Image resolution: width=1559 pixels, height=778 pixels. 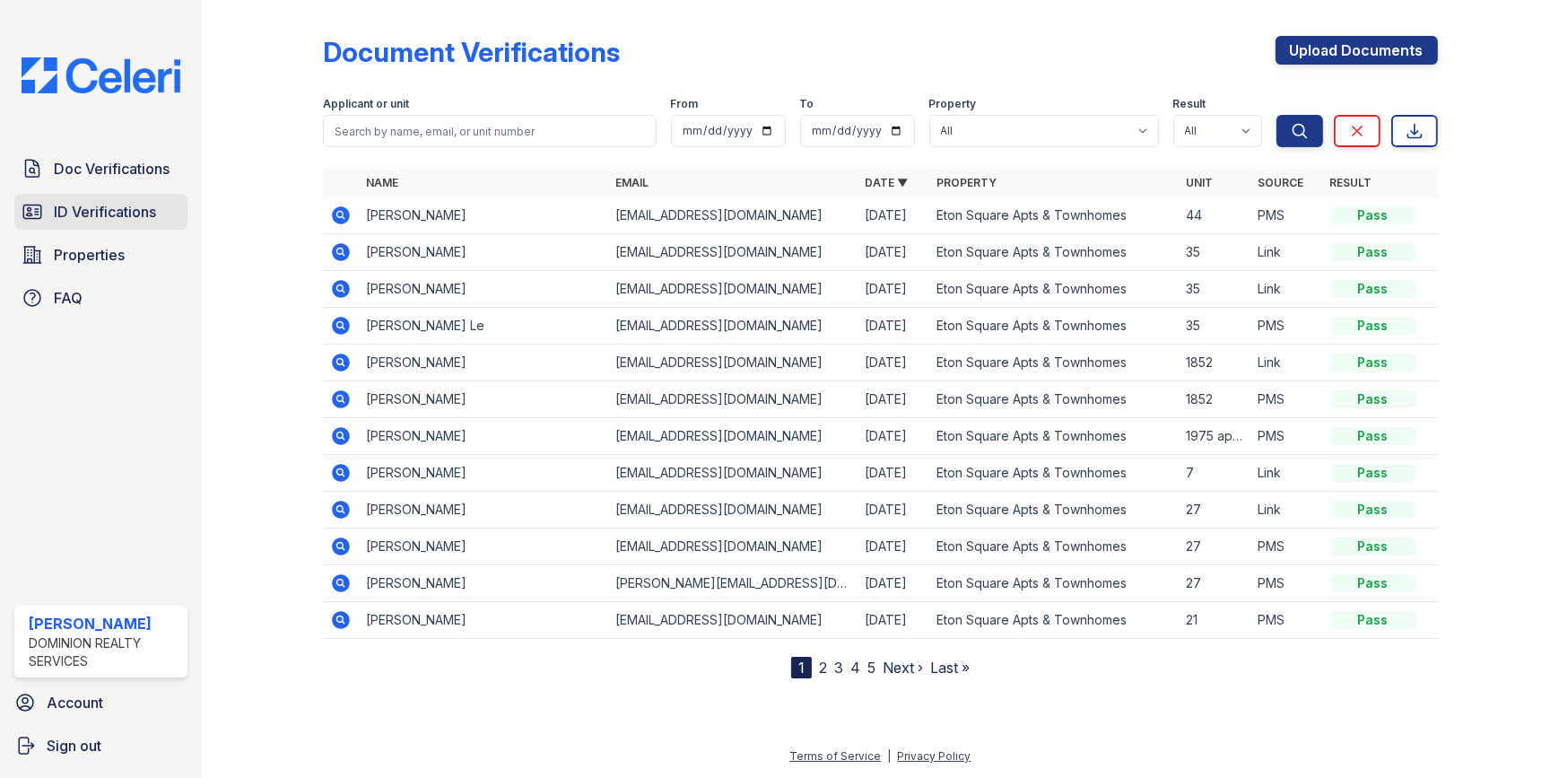 What do you see at coordinates (950, 668) in the screenshot?
I see `a: Last »` at bounding box center [950, 668].